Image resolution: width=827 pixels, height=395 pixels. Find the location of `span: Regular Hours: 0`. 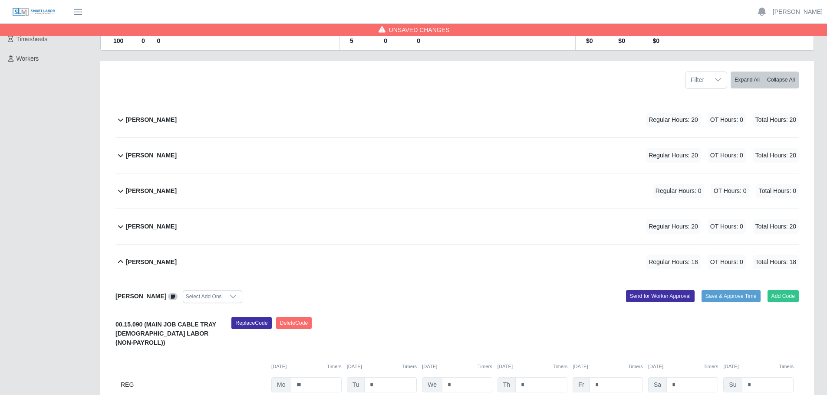

span: Regular Hours: 0 is located at coordinates (679, 191).